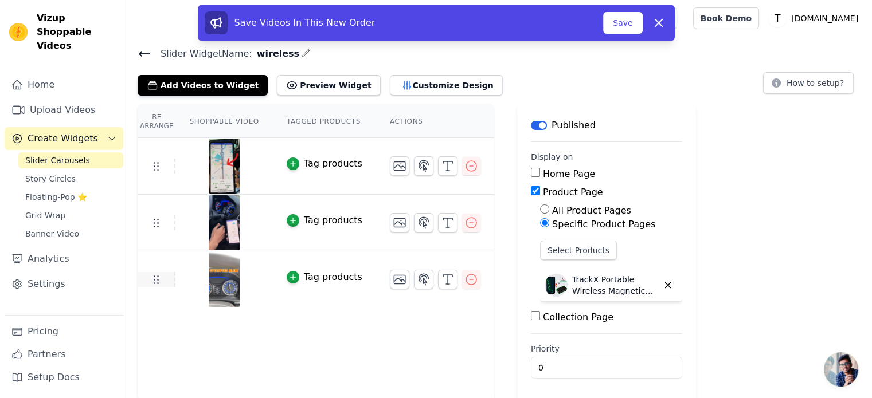 Image resolution: width=872 pixels, height=398 pixels. Describe the element at coordinates (841, 370) in the screenshot. I see `div: Open chat` at that location.